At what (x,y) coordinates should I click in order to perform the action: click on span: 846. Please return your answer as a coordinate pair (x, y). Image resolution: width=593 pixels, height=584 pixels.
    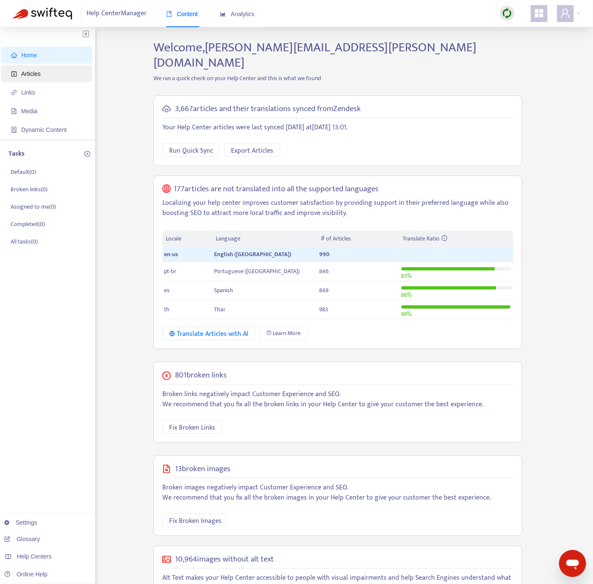
    Looking at the image, I should click on (324, 271).